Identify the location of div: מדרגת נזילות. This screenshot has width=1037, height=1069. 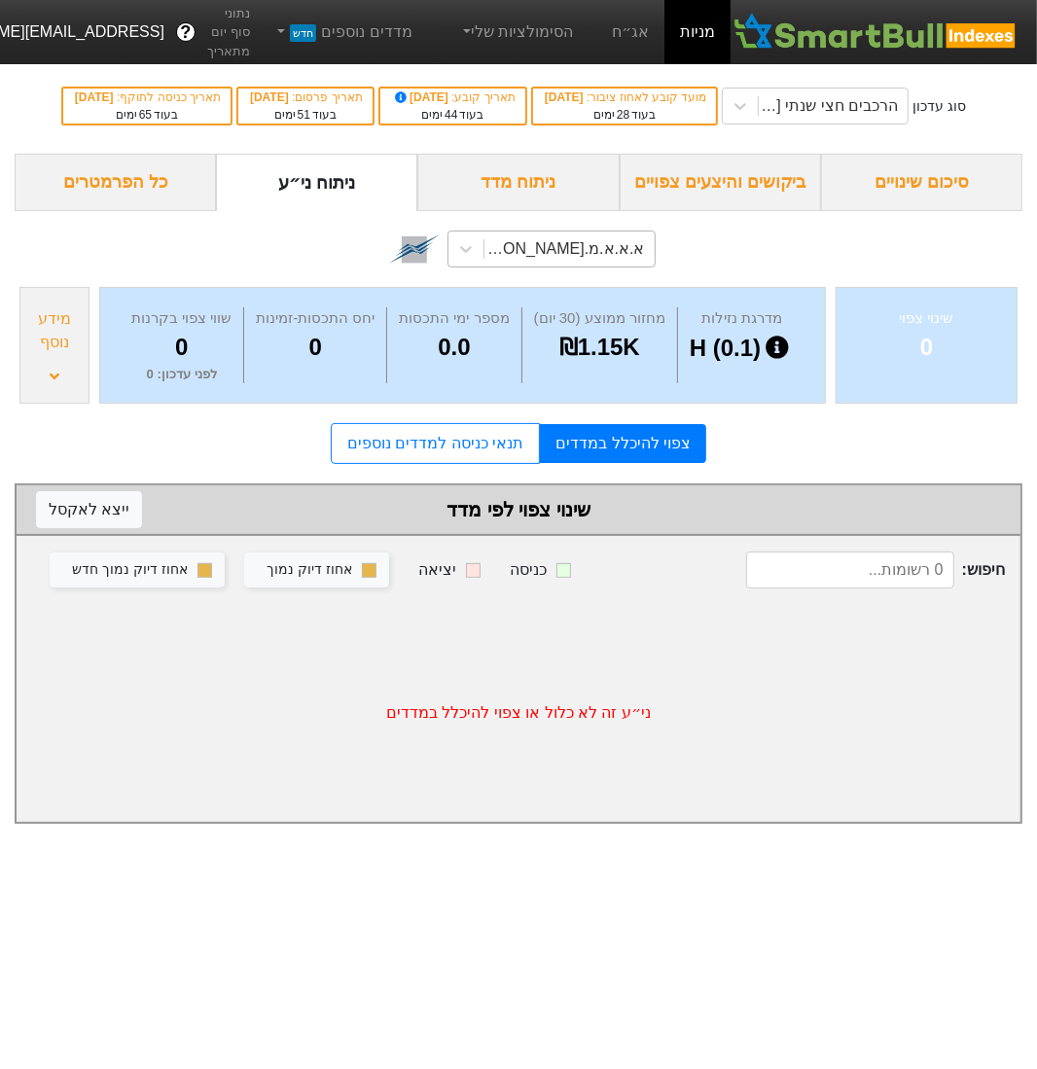
(741, 318).